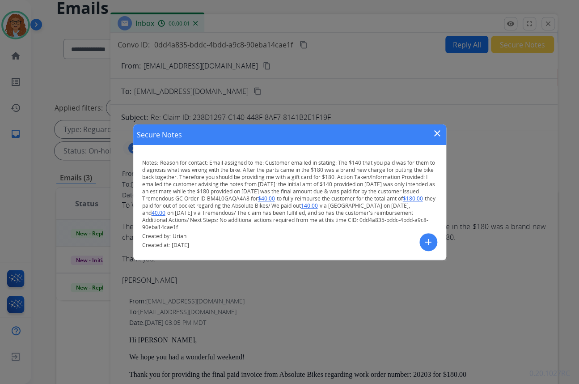 Image resolution: width=579 pixels, height=384 pixels. What do you see at coordinates (266, 198) in the screenshot?
I see `a: $40.00` at bounding box center [266, 198].